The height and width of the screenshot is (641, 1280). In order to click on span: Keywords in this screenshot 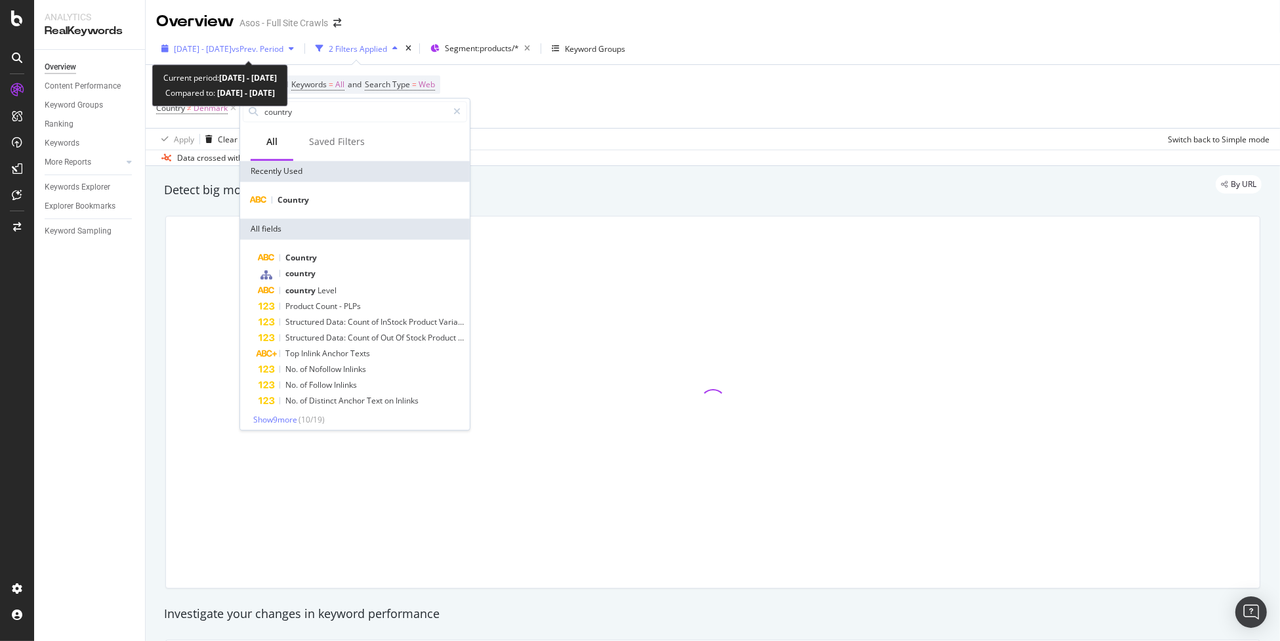, I will do `click(309, 84)`.